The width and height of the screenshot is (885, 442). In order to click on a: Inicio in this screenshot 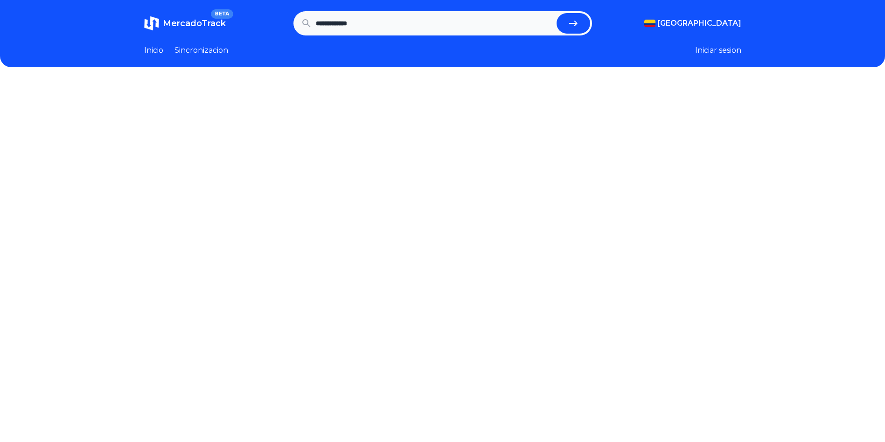, I will do `click(154, 50)`.